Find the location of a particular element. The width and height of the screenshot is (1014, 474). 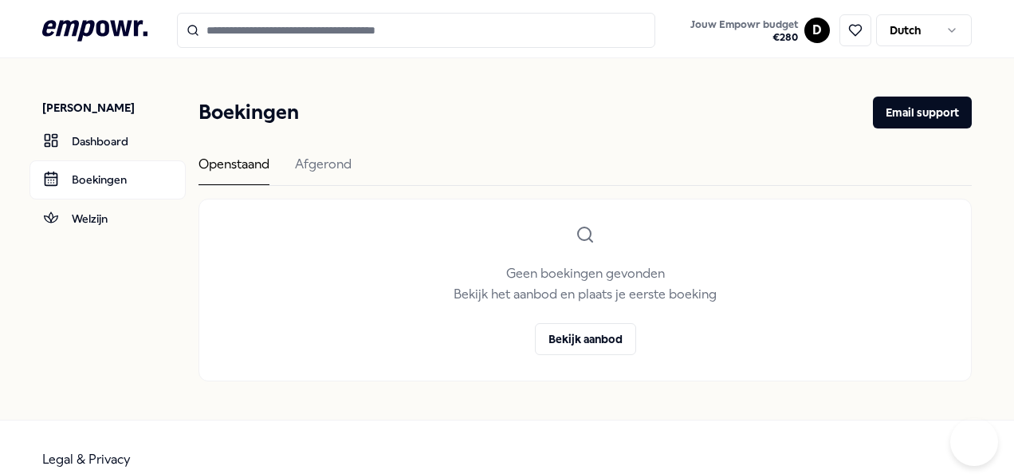

h1: Boekingen is located at coordinates (249, 112).